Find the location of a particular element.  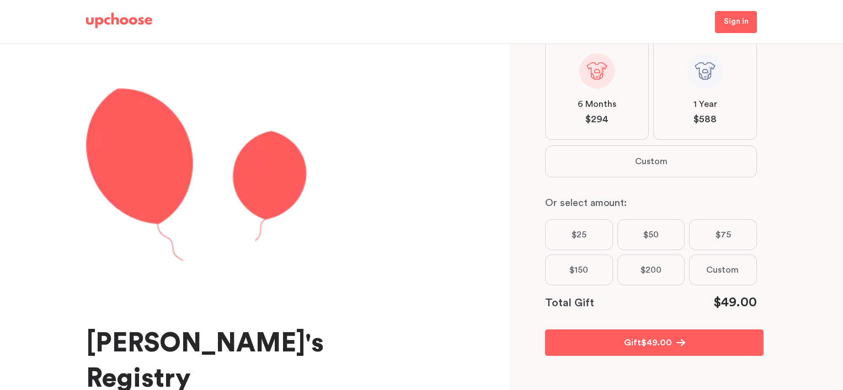

p: Or select amount: is located at coordinates (651, 203).